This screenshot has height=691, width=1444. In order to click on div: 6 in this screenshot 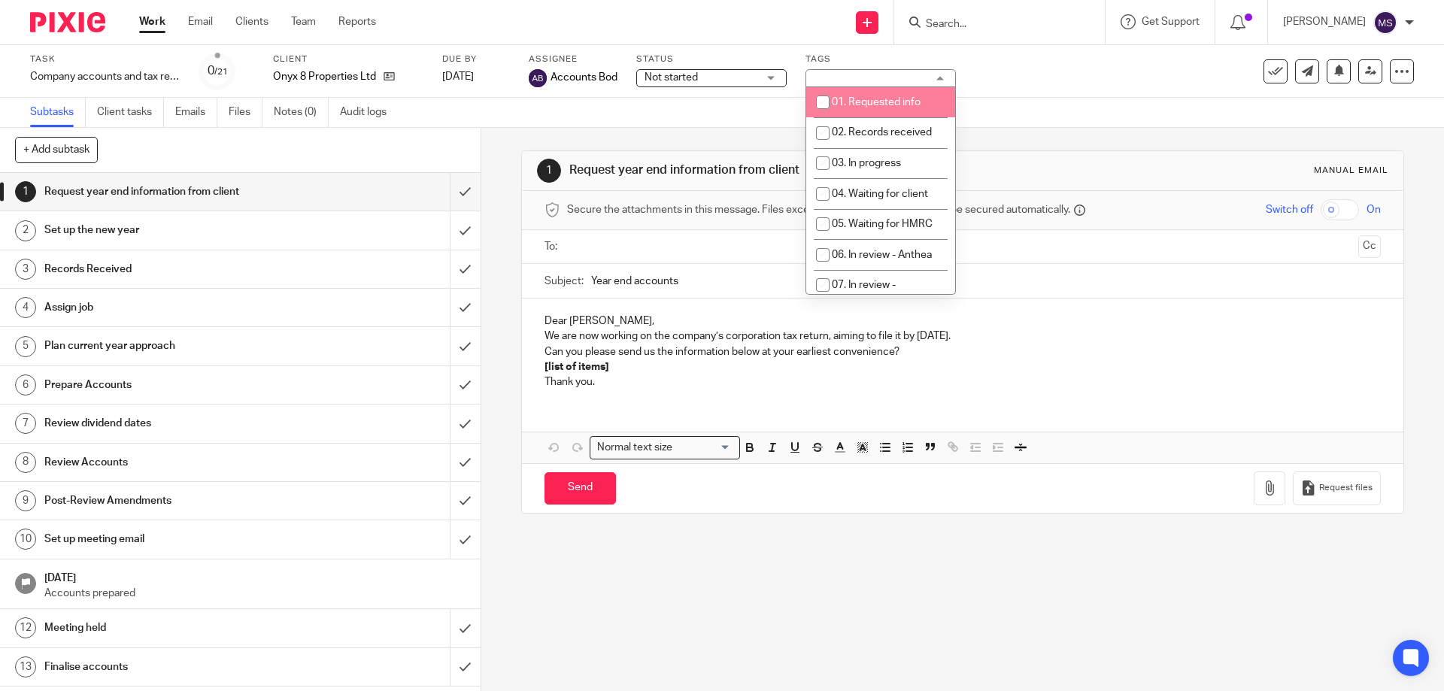, I will do `click(26, 385)`.